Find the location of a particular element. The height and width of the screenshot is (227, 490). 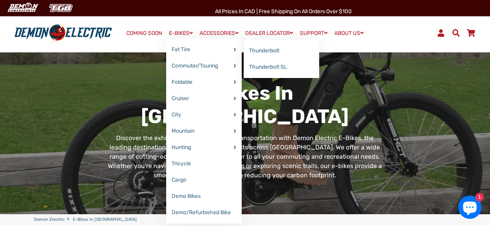

a: Thunderbolt SL is located at coordinates (281, 67).